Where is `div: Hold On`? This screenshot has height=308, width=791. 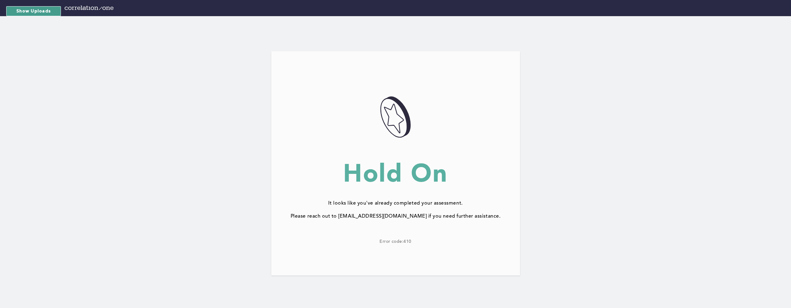
div: Hold On is located at coordinates (396, 173).